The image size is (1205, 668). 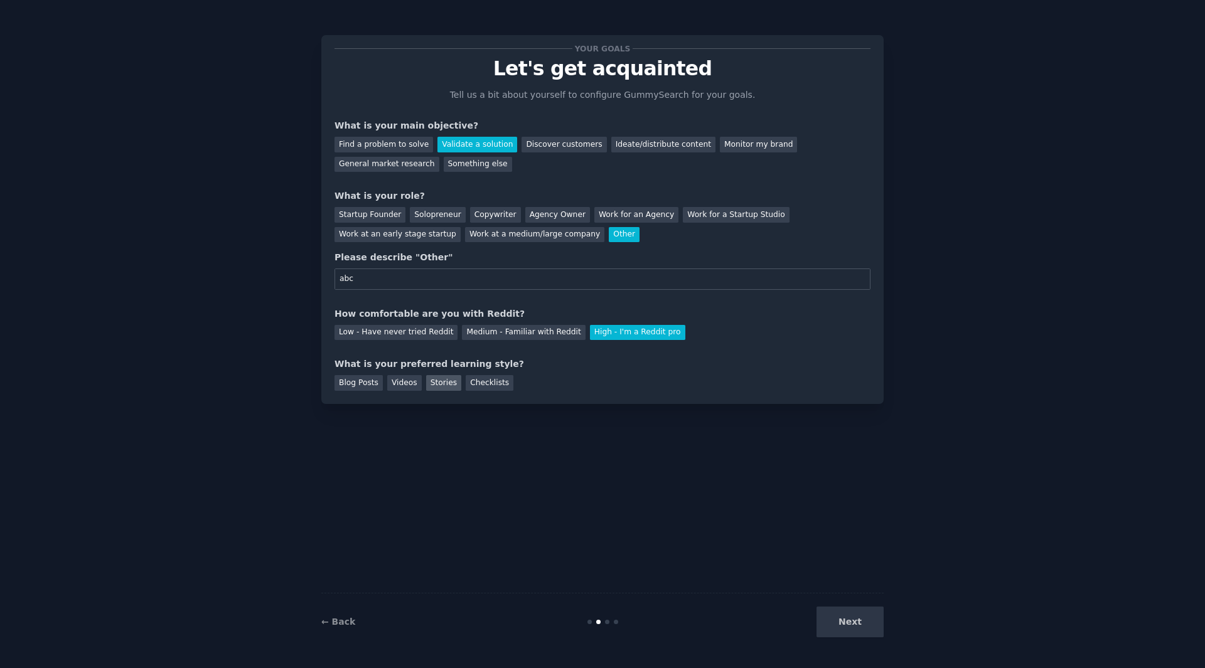 What do you see at coordinates (638, 333) in the screenshot?
I see `div: High - I'm a Reddit pro` at bounding box center [638, 333].